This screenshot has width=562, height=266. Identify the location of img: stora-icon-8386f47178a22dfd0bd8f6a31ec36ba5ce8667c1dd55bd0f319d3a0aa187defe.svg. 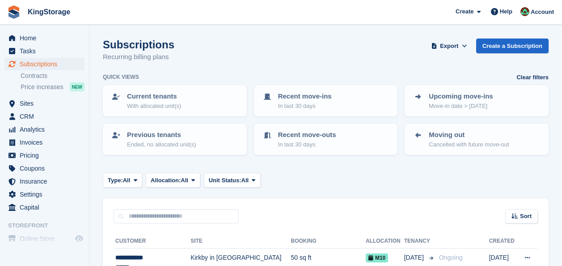
(14, 12).